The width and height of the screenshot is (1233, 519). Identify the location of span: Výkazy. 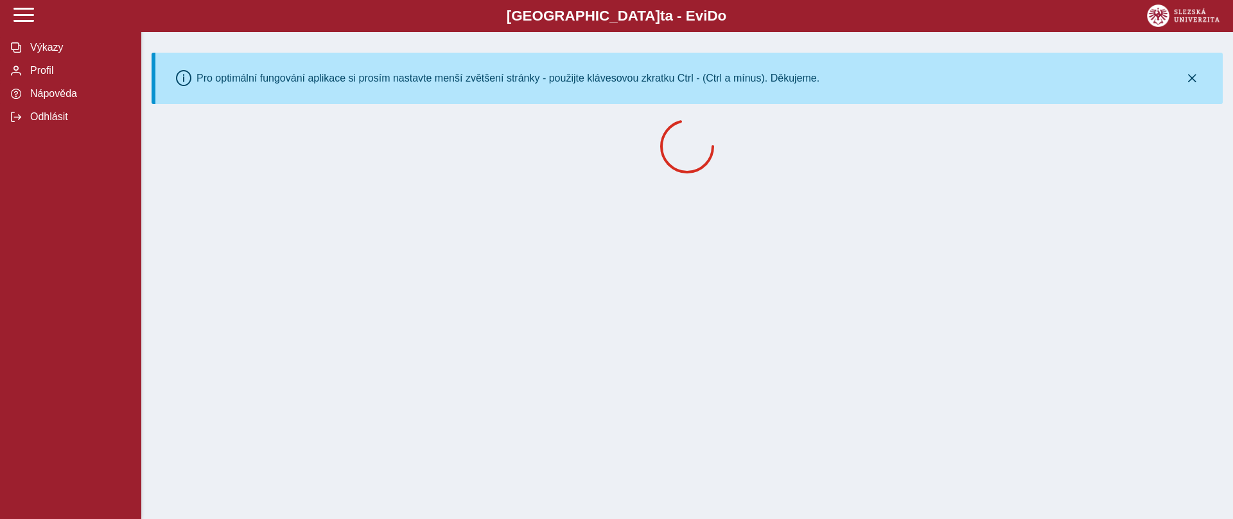
(78, 48).